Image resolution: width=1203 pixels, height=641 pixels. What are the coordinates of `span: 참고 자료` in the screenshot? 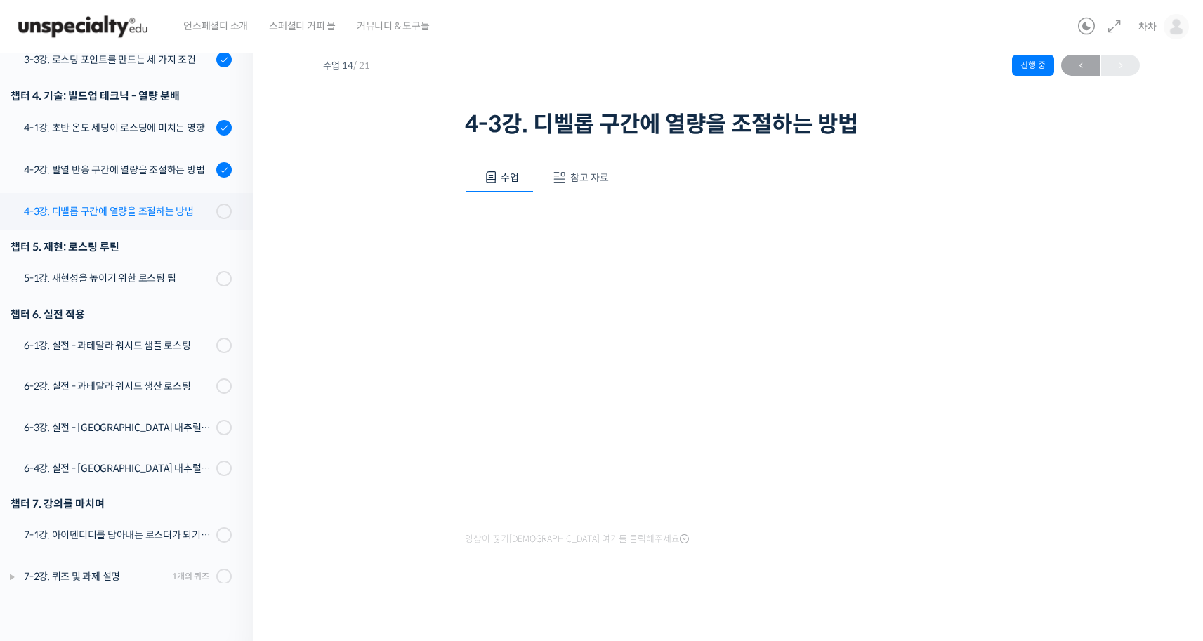 It's located at (589, 178).